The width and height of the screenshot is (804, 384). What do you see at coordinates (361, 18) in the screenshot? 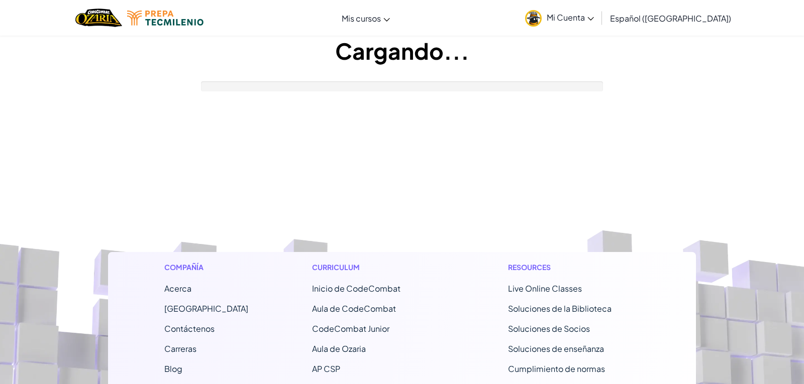
I see `span: Mis cursos` at bounding box center [361, 18].